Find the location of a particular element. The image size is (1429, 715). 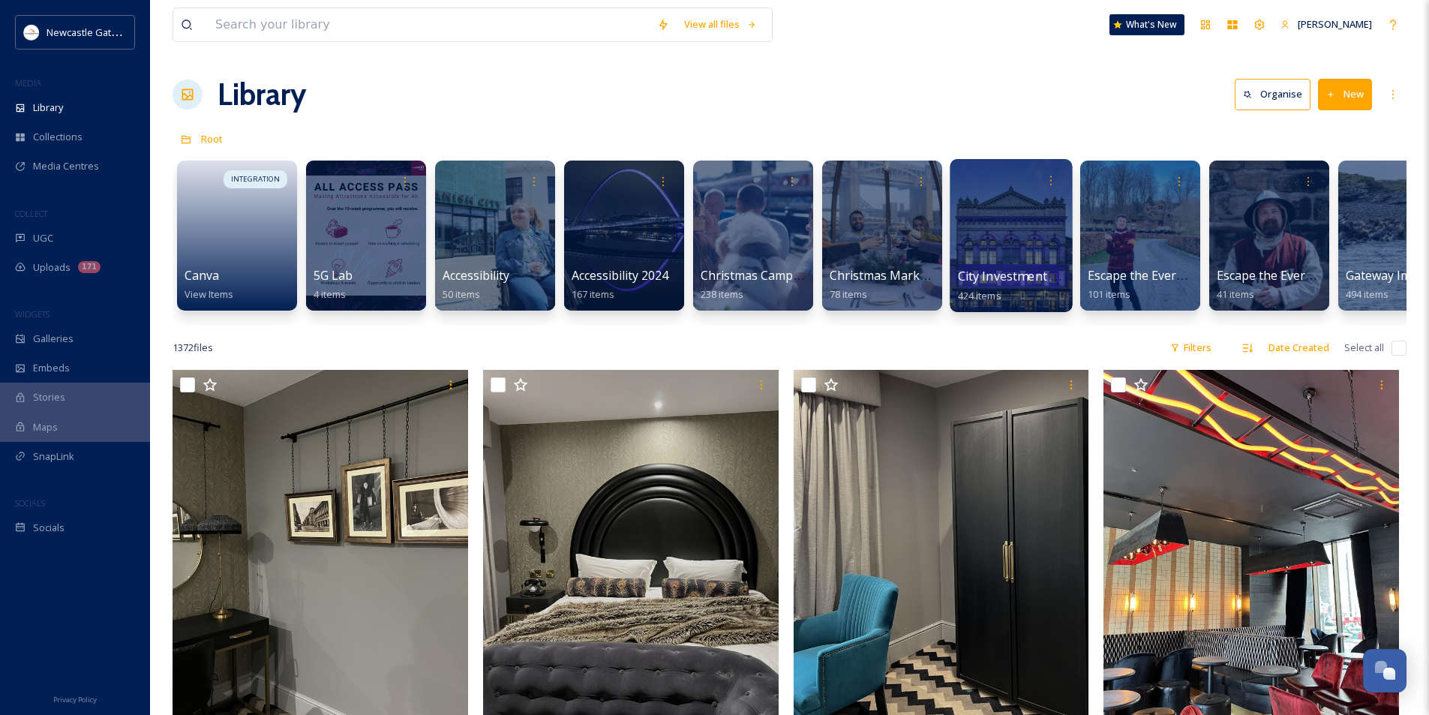

span: Accessibility is located at coordinates (475, 275).